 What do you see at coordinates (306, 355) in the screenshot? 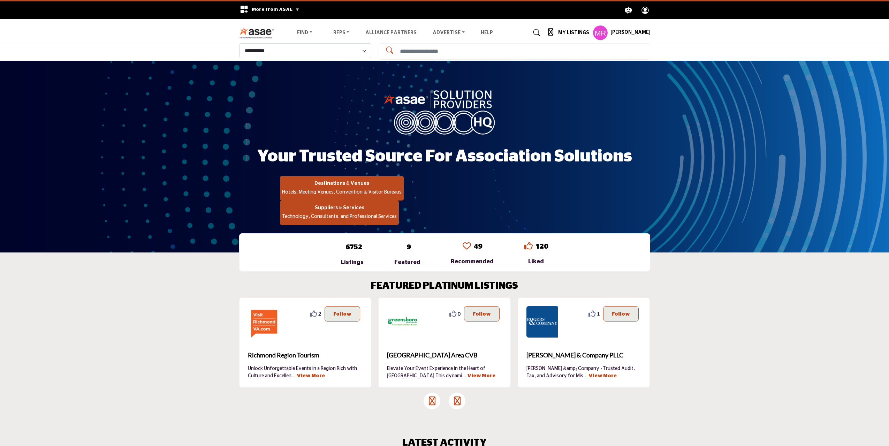
I see `span: Richmond Region Tourism` at bounding box center [306, 355].